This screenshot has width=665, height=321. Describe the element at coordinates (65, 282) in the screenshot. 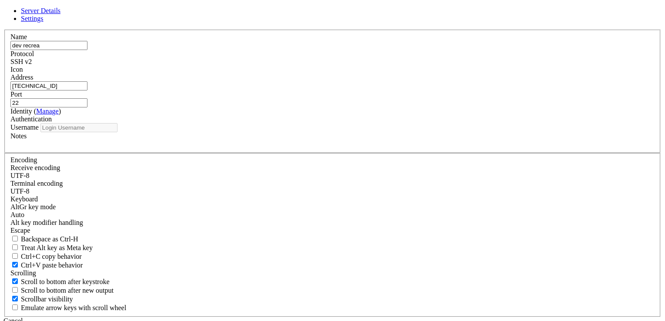

I see `span: Scroll to bottom after keystroke` at that location.